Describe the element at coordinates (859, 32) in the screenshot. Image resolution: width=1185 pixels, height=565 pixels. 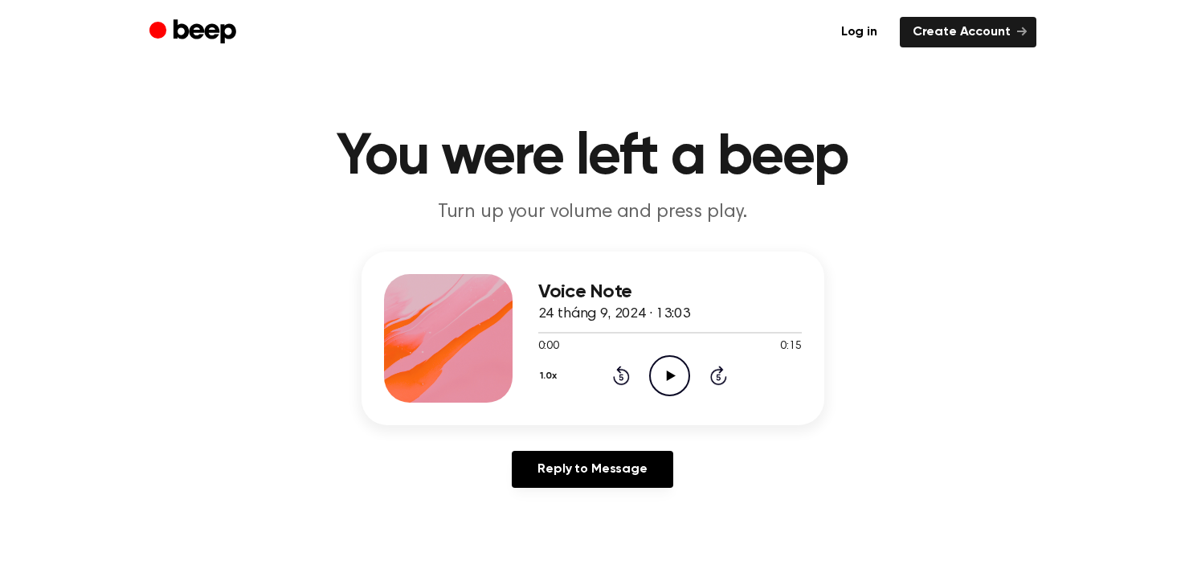
I see `a: Log in` at that location.